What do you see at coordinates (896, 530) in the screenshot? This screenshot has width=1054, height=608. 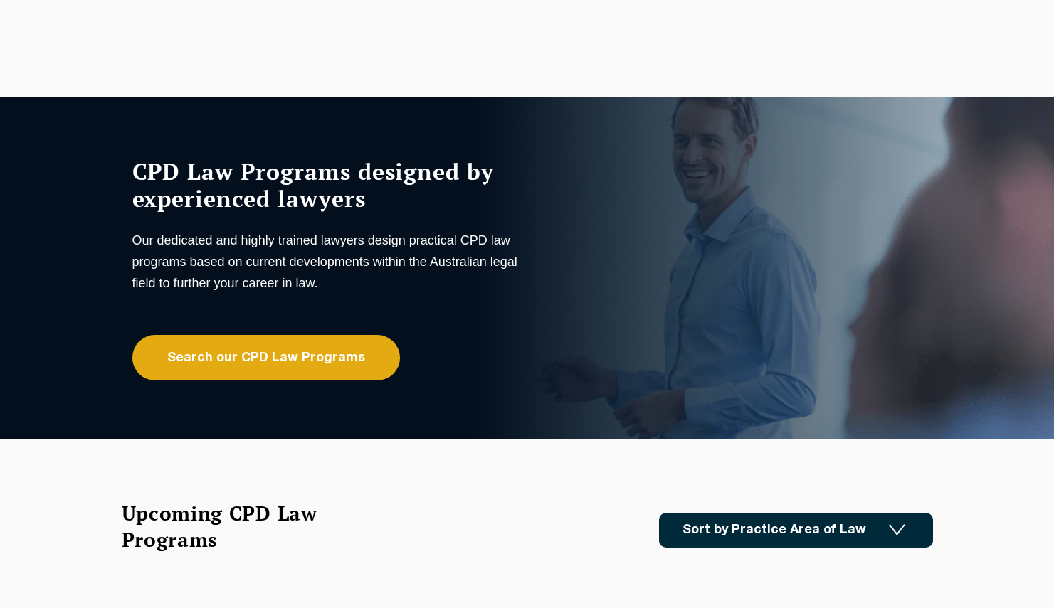 I see `img: Icon` at bounding box center [896, 530].